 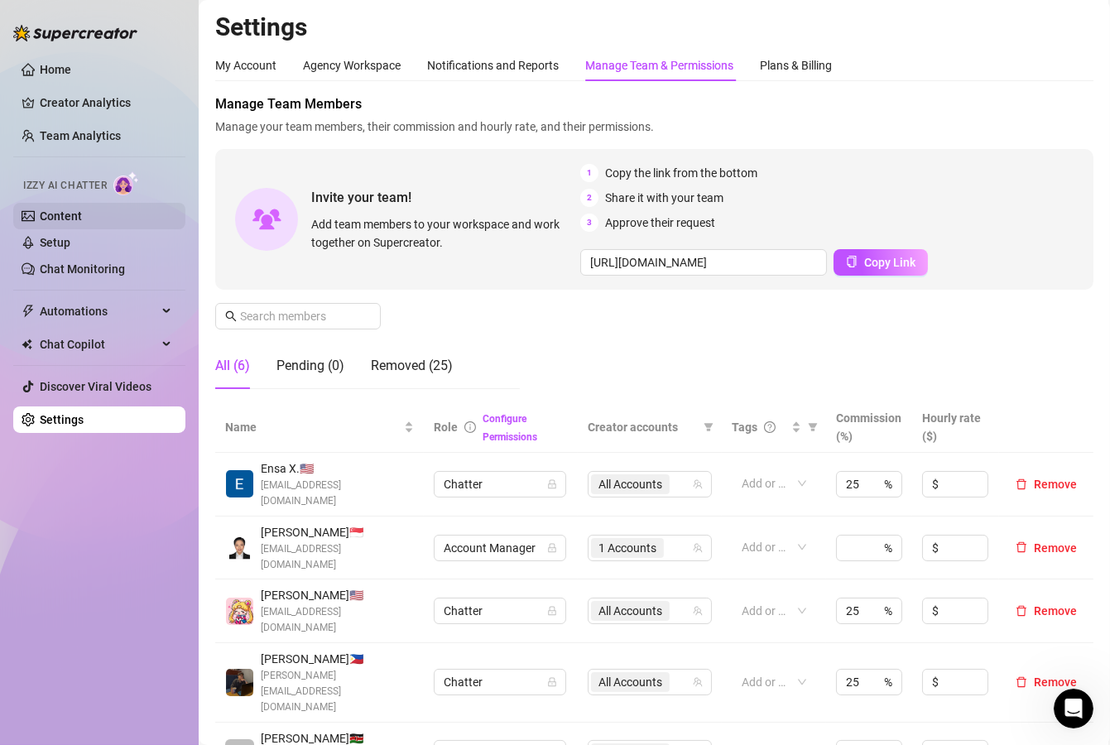 I want to click on span: Ensa X. 🇺🇸, so click(x=337, y=469).